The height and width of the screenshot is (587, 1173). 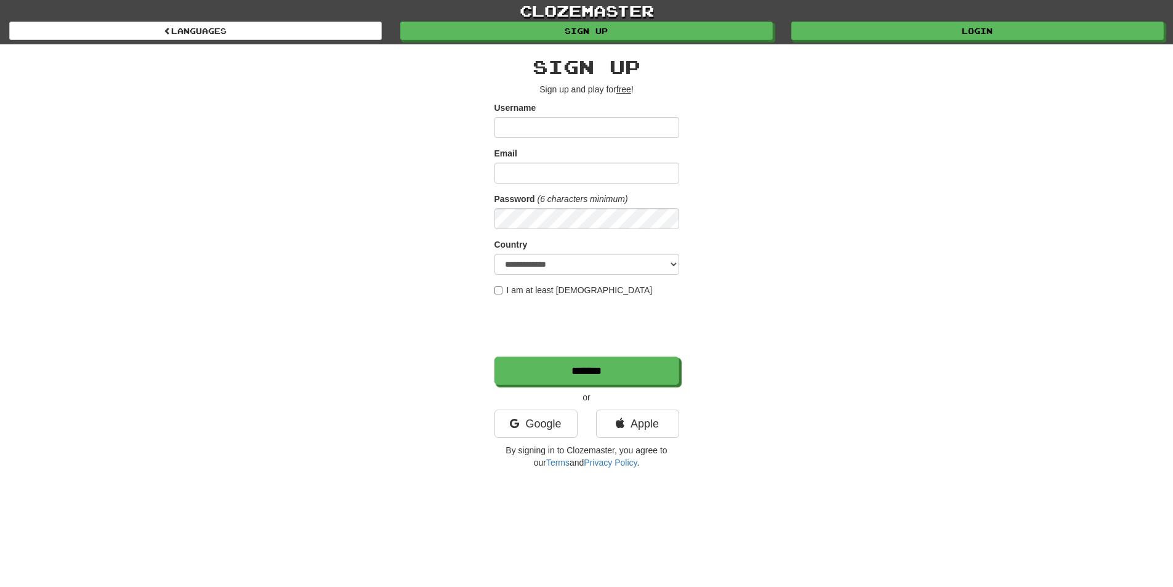 I want to click on a: Apple, so click(x=637, y=424).